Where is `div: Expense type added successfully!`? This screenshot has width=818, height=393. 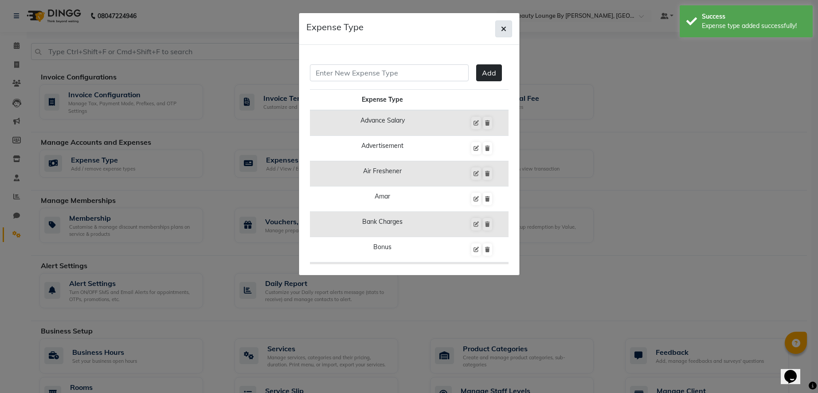 div: Expense type added successfully! is located at coordinates (754, 26).